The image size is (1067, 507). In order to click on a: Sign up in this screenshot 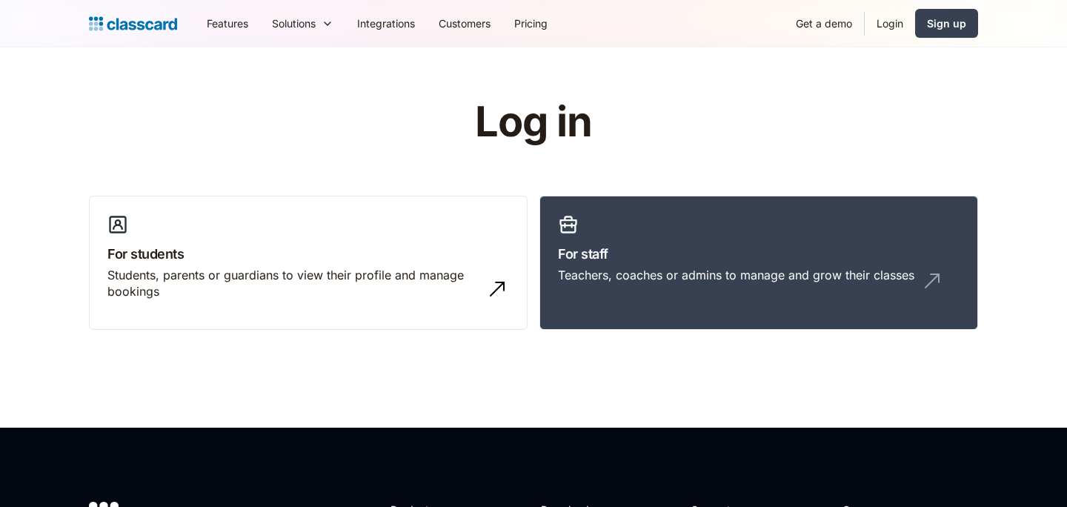, I will do `click(946, 23)`.